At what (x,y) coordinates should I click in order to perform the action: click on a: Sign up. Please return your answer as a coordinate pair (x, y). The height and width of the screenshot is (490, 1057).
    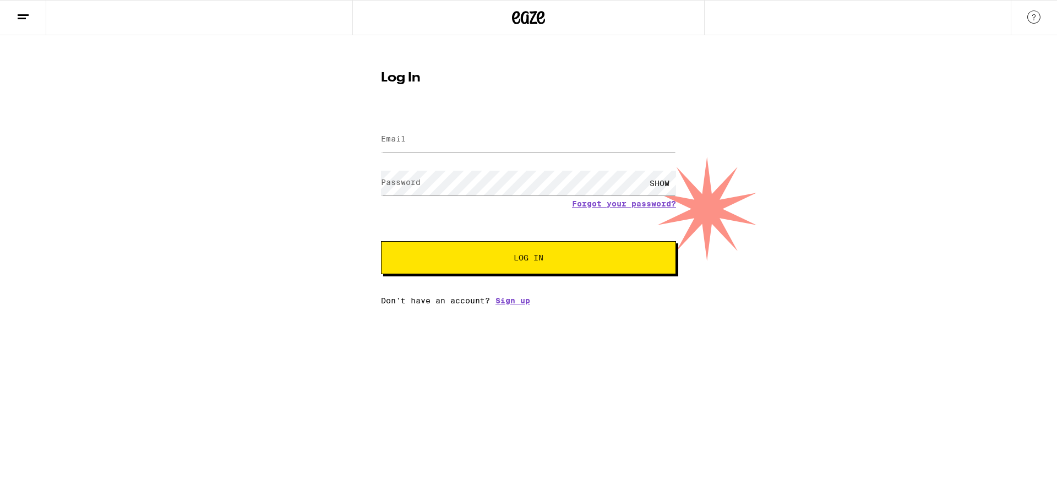
    Looking at the image, I should click on (513, 301).